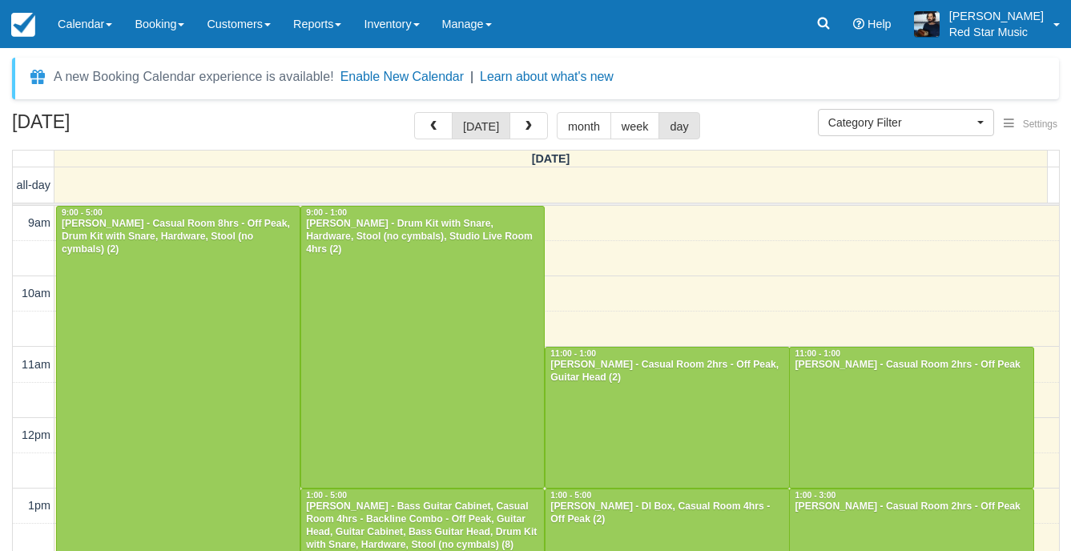 The height and width of the screenshot is (551, 1071). What do you see at coordinates (815, 495) in the screenshot?
I see `span: 1:00 - 3:00` at bounding box center [815, 495].